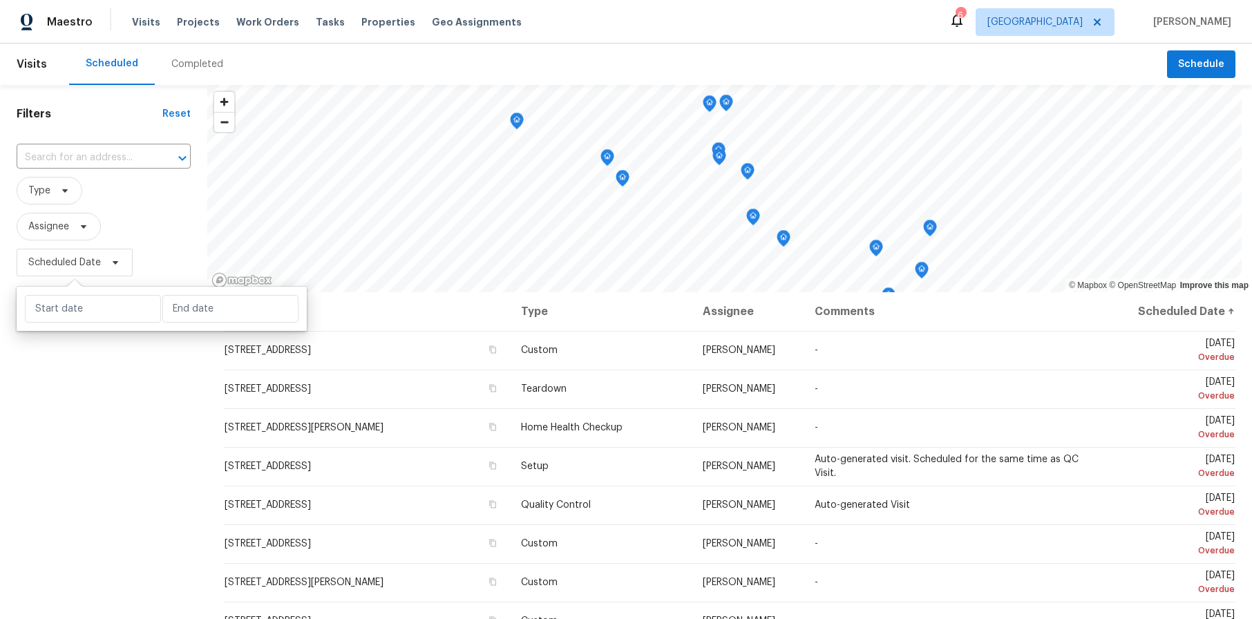 This screenshot has height=619, width=1252. What do you see at coordinates (197, 64) in the screenshot?
I see `div: Completed` at bounding box center [197, 64].